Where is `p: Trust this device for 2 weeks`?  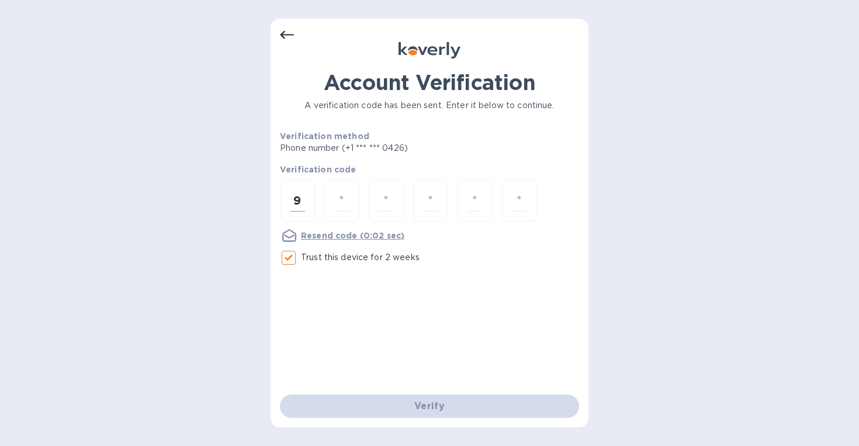 p: Trust this device for 2 weeks is located at coordinates (360, 257).